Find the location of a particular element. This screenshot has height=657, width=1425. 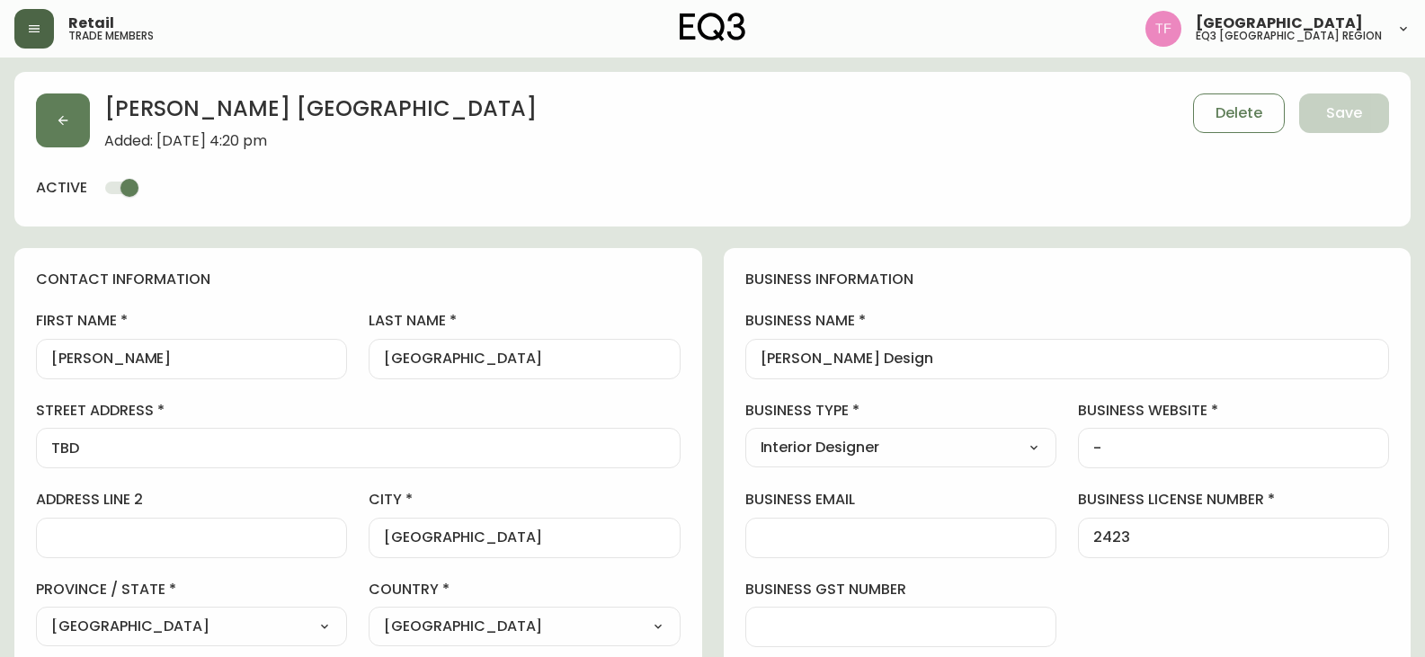

label: country is located at coordinates (524, 590).